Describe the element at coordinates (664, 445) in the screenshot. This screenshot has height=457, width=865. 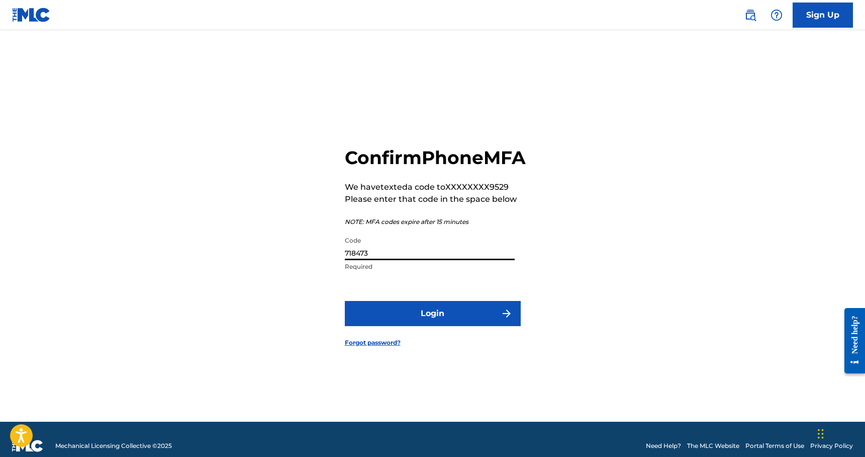
I see `a: Need Help?` at that location.